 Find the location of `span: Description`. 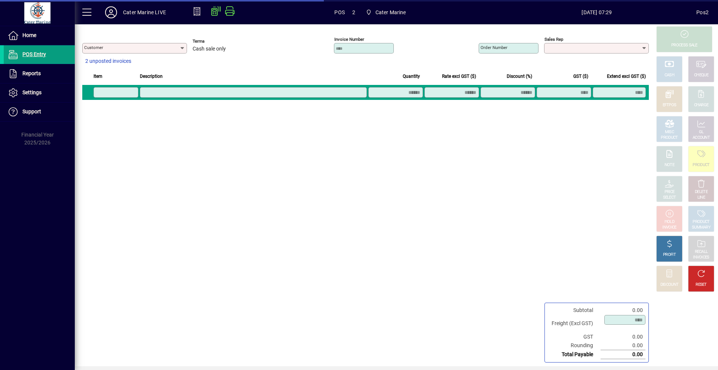

span: Description is located at coordinates (151, 76).